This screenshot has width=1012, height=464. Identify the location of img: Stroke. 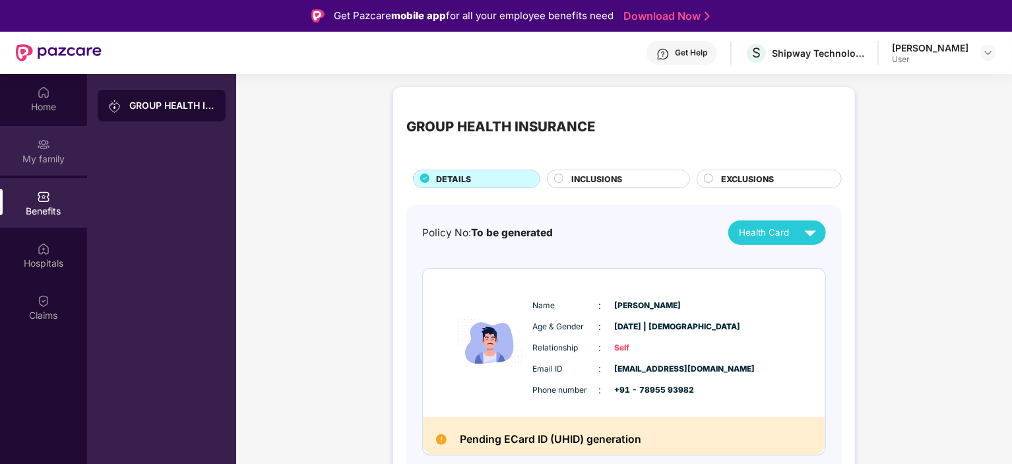
(707, 16).